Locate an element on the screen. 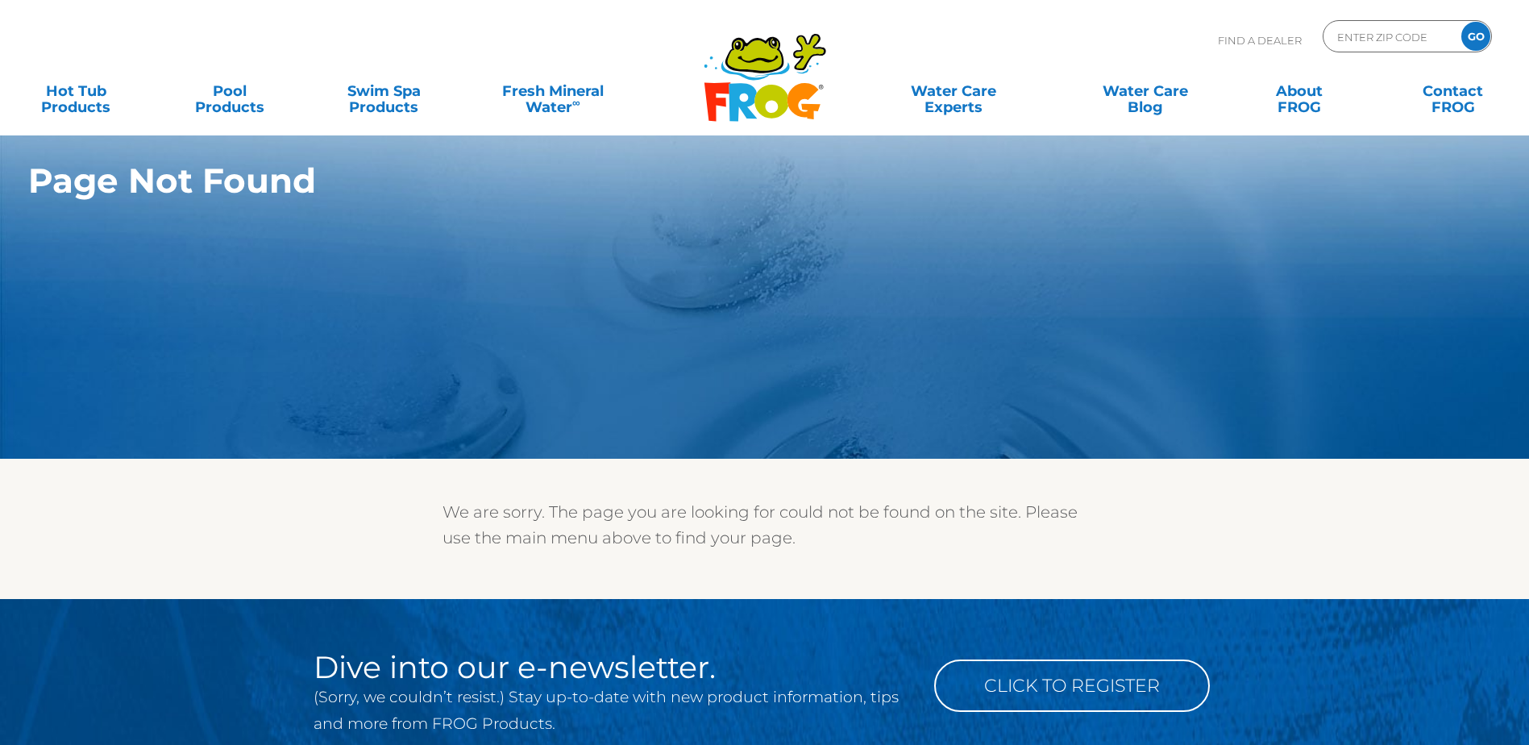  a: Click to Register is located at coordinates (1072, 685).